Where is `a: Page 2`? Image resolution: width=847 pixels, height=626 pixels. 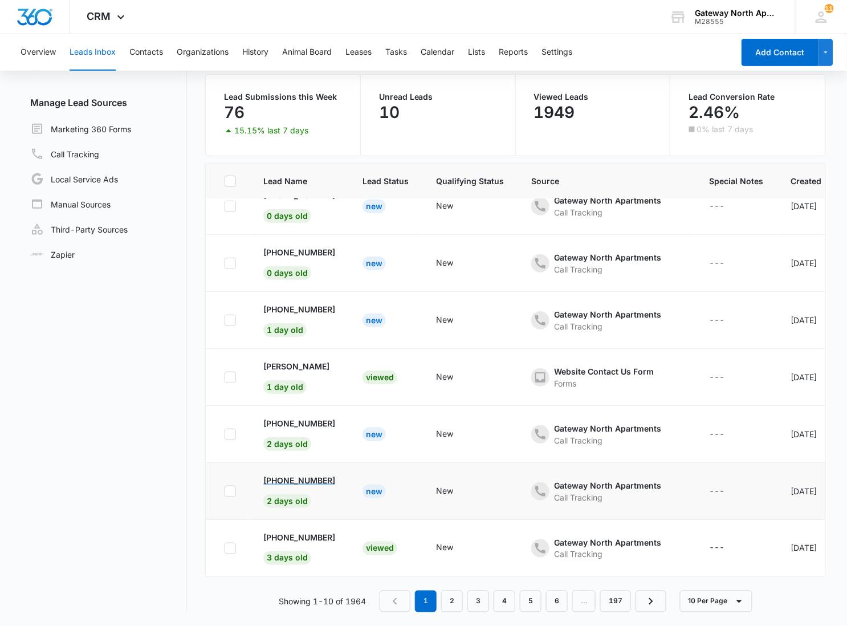
a: Page 2 is located at coordinates (452, 601).